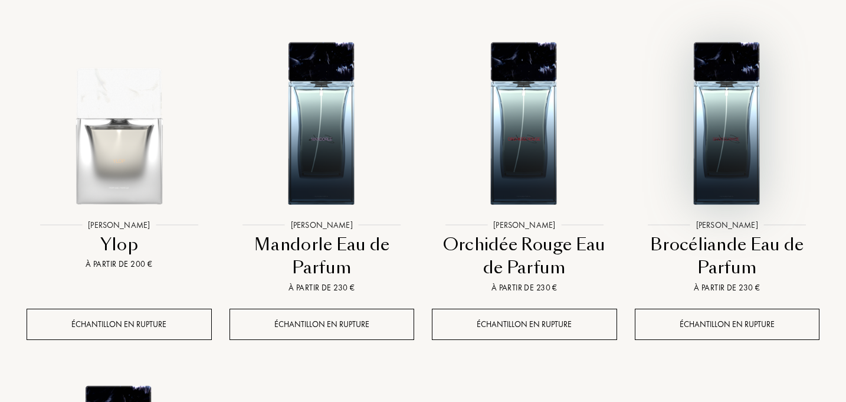 The image size is (846, 402). I want to click on img: Orchidée Rouge Eau de Parfum Sora Dora, so click(524, 121).